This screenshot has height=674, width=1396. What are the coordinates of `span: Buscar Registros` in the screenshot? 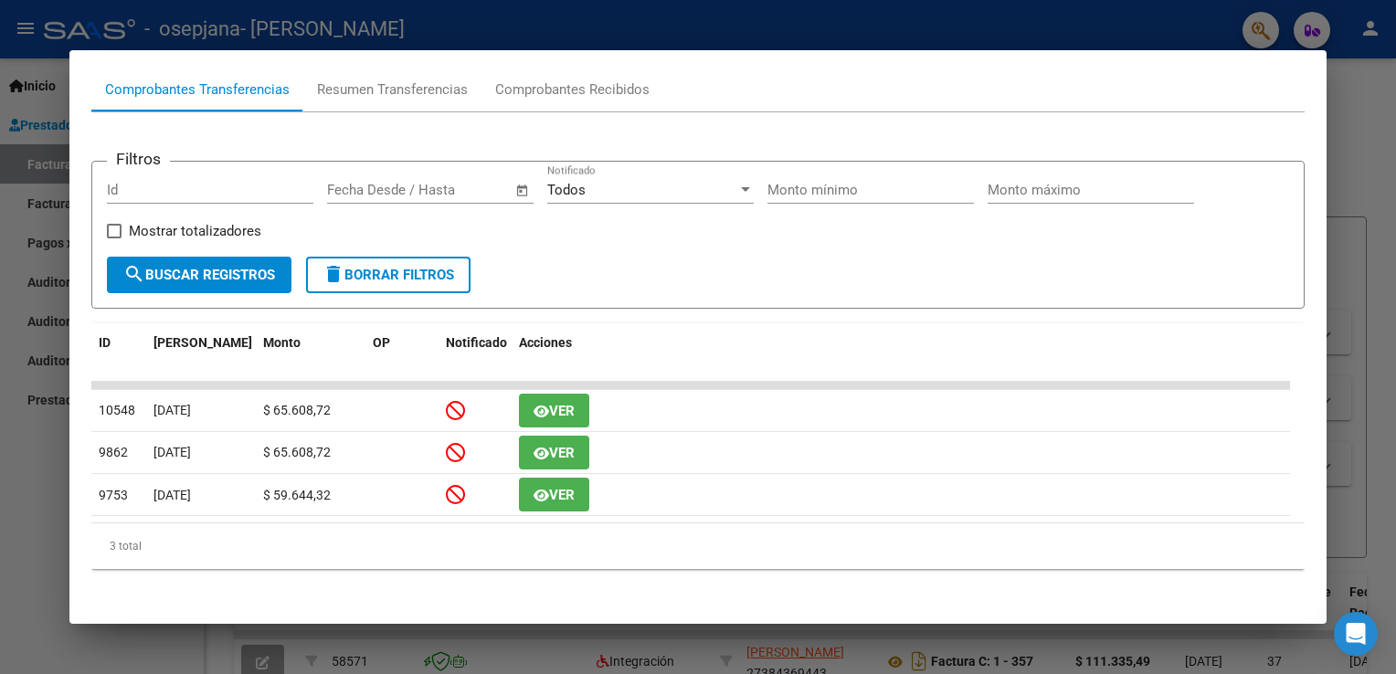 It's located at (199, 275).